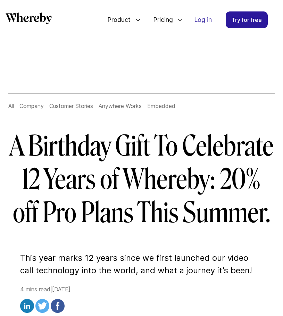 The width and height of the screenshot is (283, 316). I want to click on a: Customer Stories, so click(71, 106).